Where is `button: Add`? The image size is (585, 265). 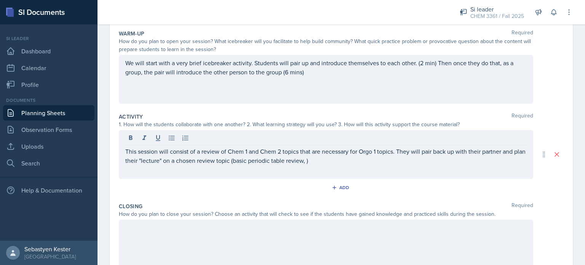 button: Add is located at coordinates (341, 187).